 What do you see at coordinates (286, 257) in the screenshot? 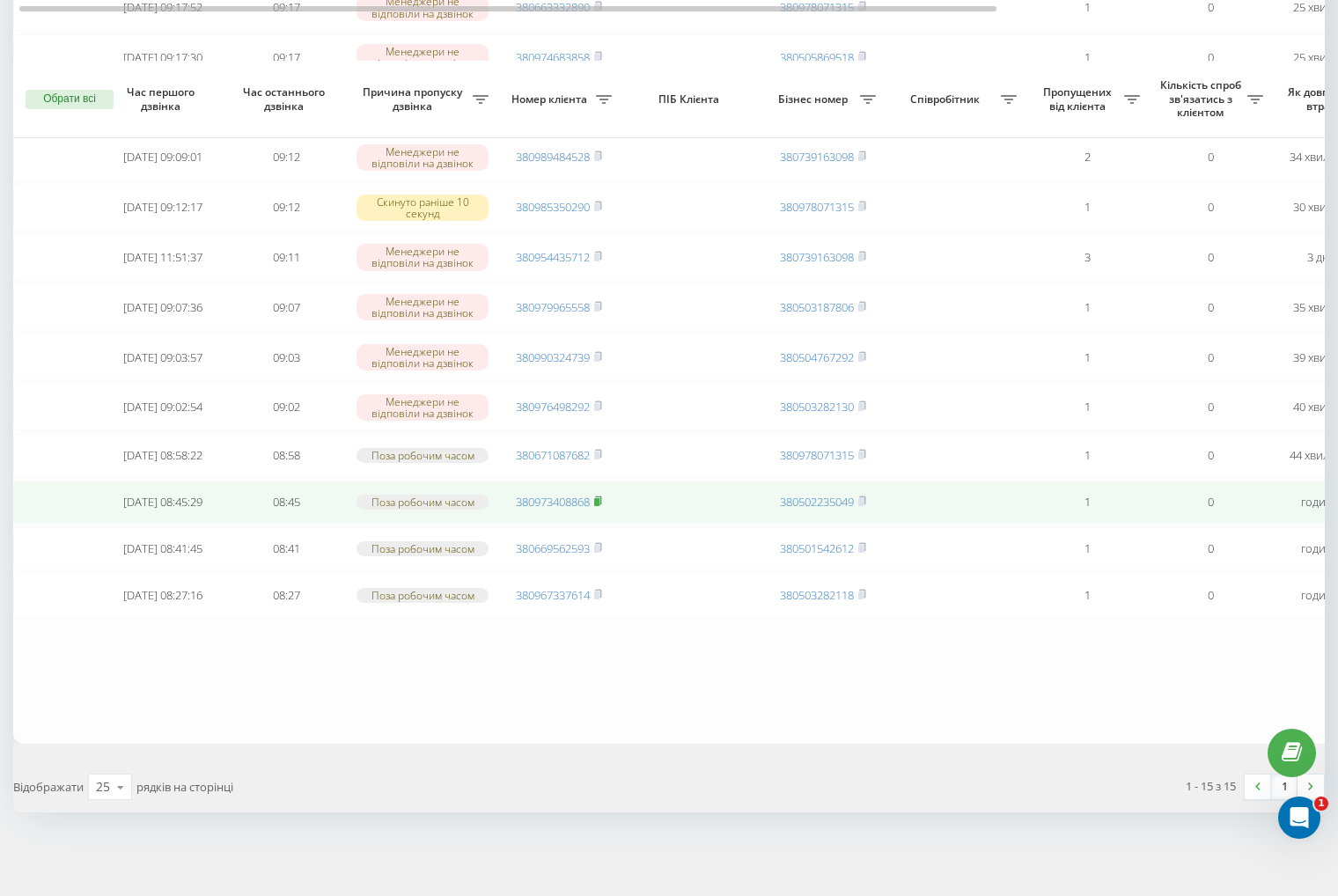
I see `td: 09:11` at bounding box center [286, 257].